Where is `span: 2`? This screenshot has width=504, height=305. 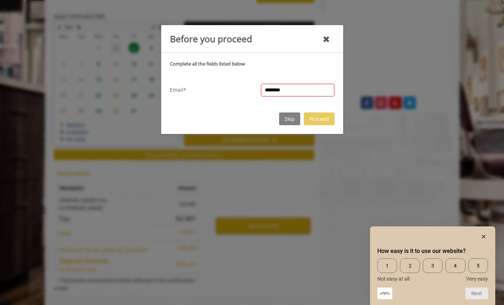 span: 2 is located at coordinates (409, 265).